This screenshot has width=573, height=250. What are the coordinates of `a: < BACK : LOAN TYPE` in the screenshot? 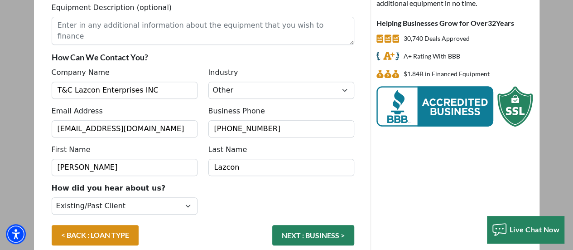 It's located at (95, 235).